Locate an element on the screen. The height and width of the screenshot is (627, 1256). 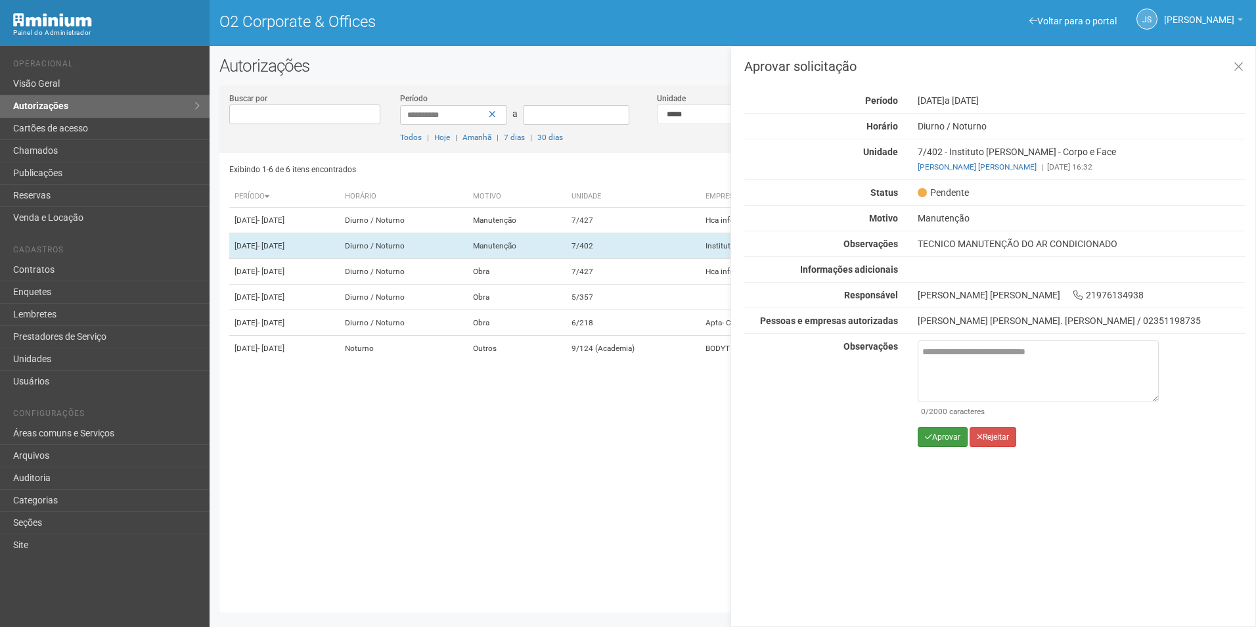
div: Exibindo 1-6 de 6 itens encontrados is located at coordinates (479, 169).